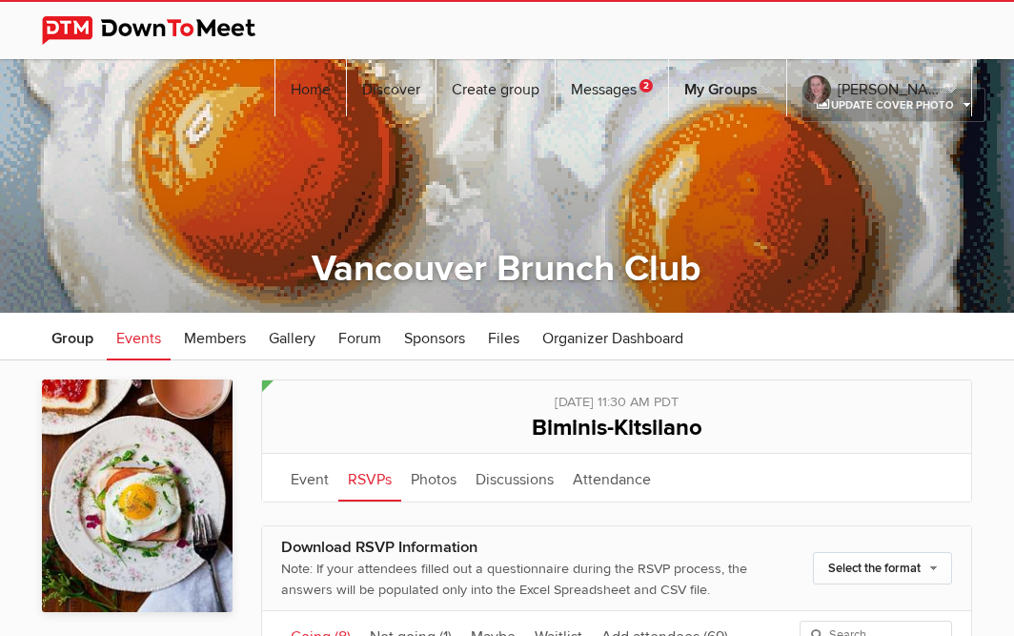 Image resolution: width=1014 pixels, height=636 pixels. I want to click on img: DownToMeet, so click(163, 30).